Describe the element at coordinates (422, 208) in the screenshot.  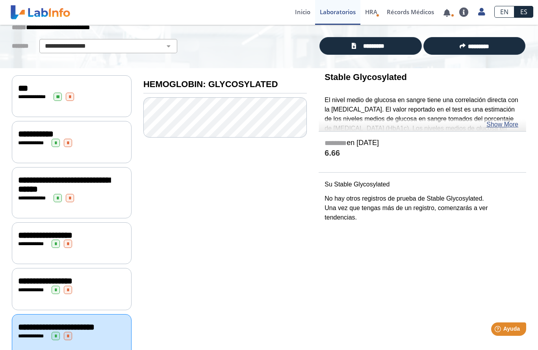
I see `p: No hay otros registros de prueba de Stable Glycosylated. Una vez que tengas más de un registro, c...` at that location.